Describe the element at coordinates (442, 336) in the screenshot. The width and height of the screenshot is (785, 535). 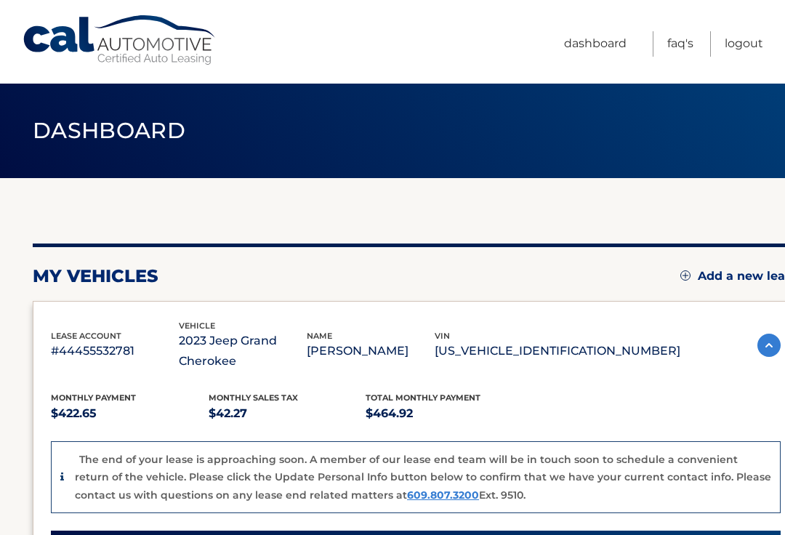
I see `span: vin` at that location.